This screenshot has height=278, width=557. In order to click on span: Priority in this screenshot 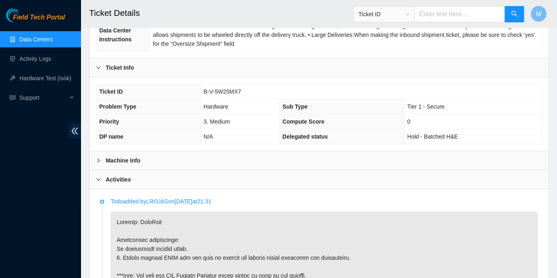, I will do `click(109, 121)`.